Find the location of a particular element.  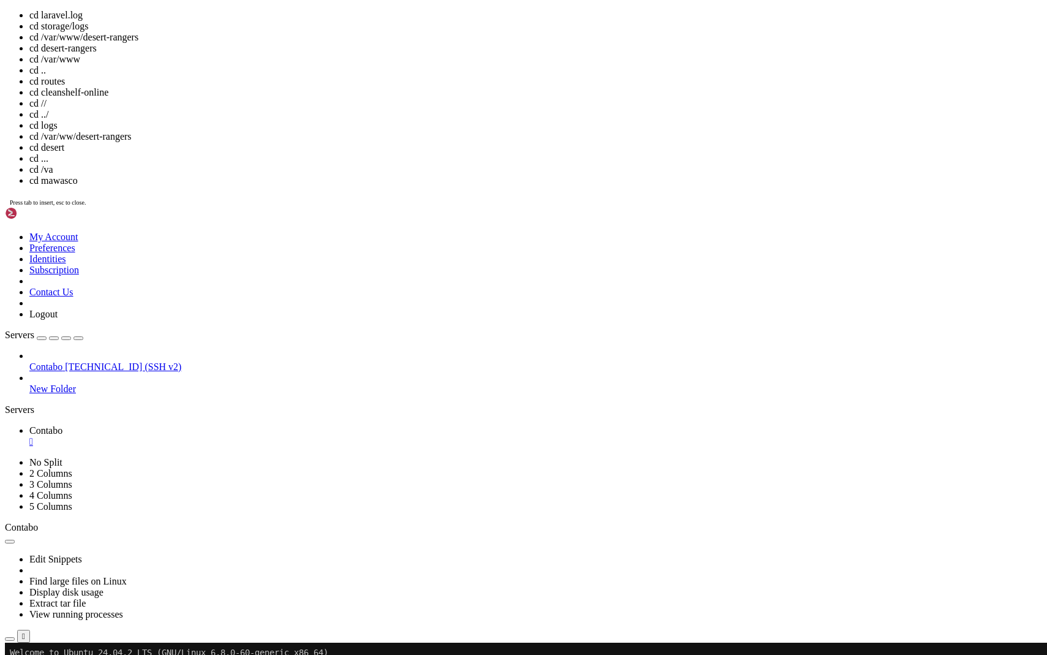

li: cd /va is located at coordinates (536, 170).